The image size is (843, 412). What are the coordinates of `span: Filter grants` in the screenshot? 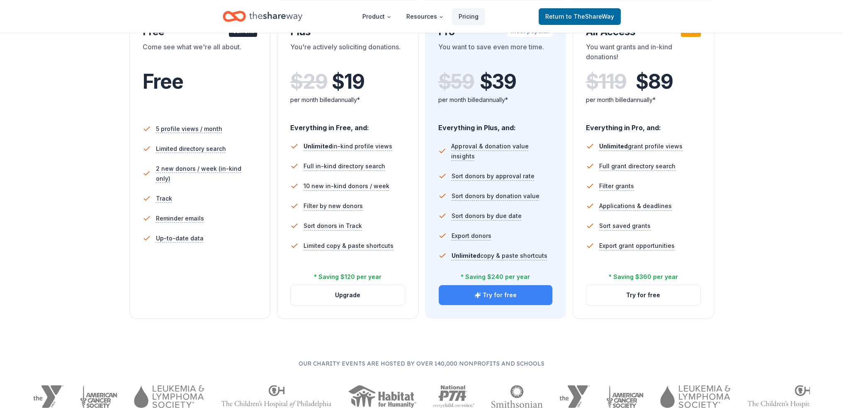 It's located at (617, 186).